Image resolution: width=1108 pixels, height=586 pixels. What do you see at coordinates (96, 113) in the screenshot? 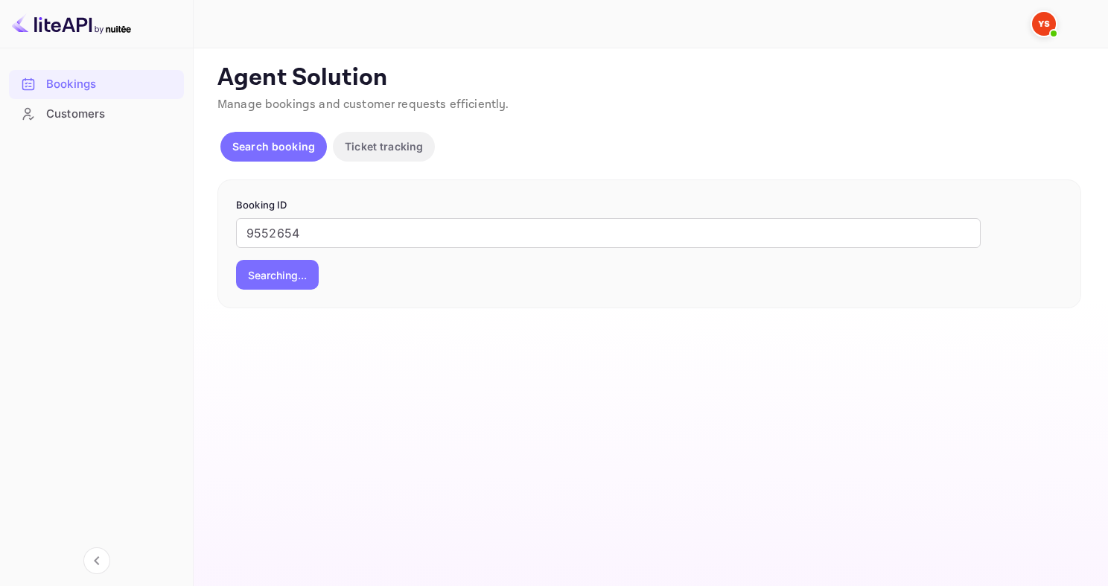
I see `a: Customers` at bounding box center [96, 113].